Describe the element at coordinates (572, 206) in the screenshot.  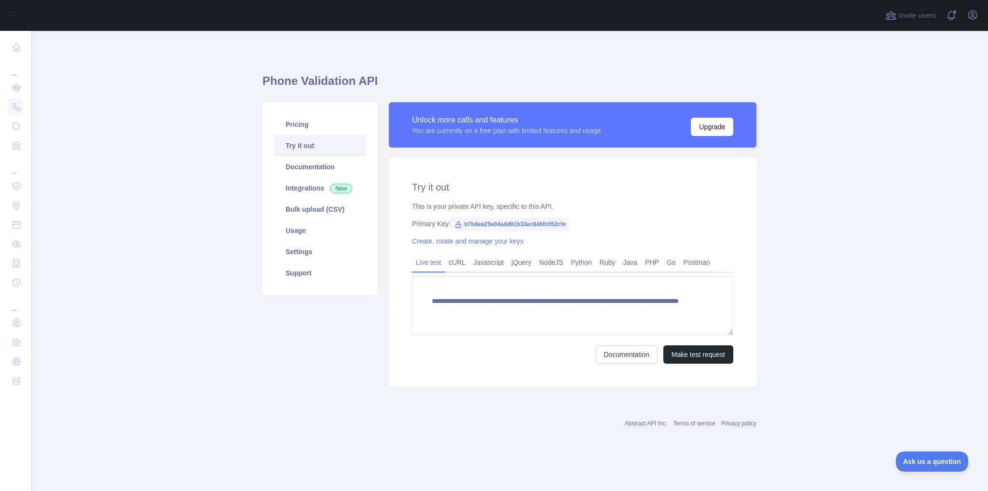
I see `div: This is your private API key, specific to this API.` at that location.